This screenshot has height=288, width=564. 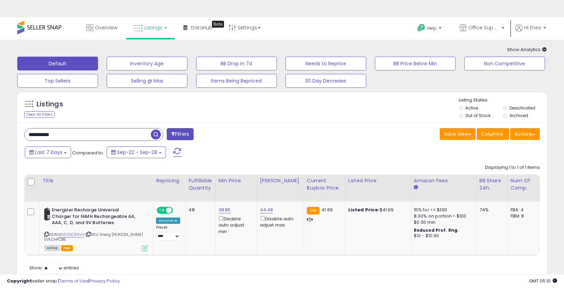 I want to click on h5: Listings, so click(x=50, y=104).